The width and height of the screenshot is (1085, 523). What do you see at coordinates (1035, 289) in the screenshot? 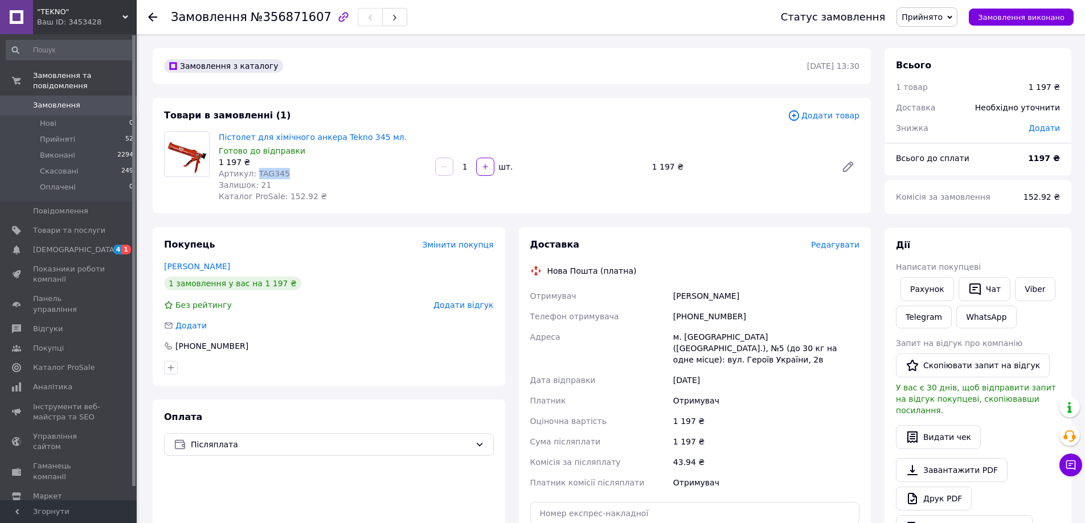
I see `a: Viber` at bounding box center [1035, 289].